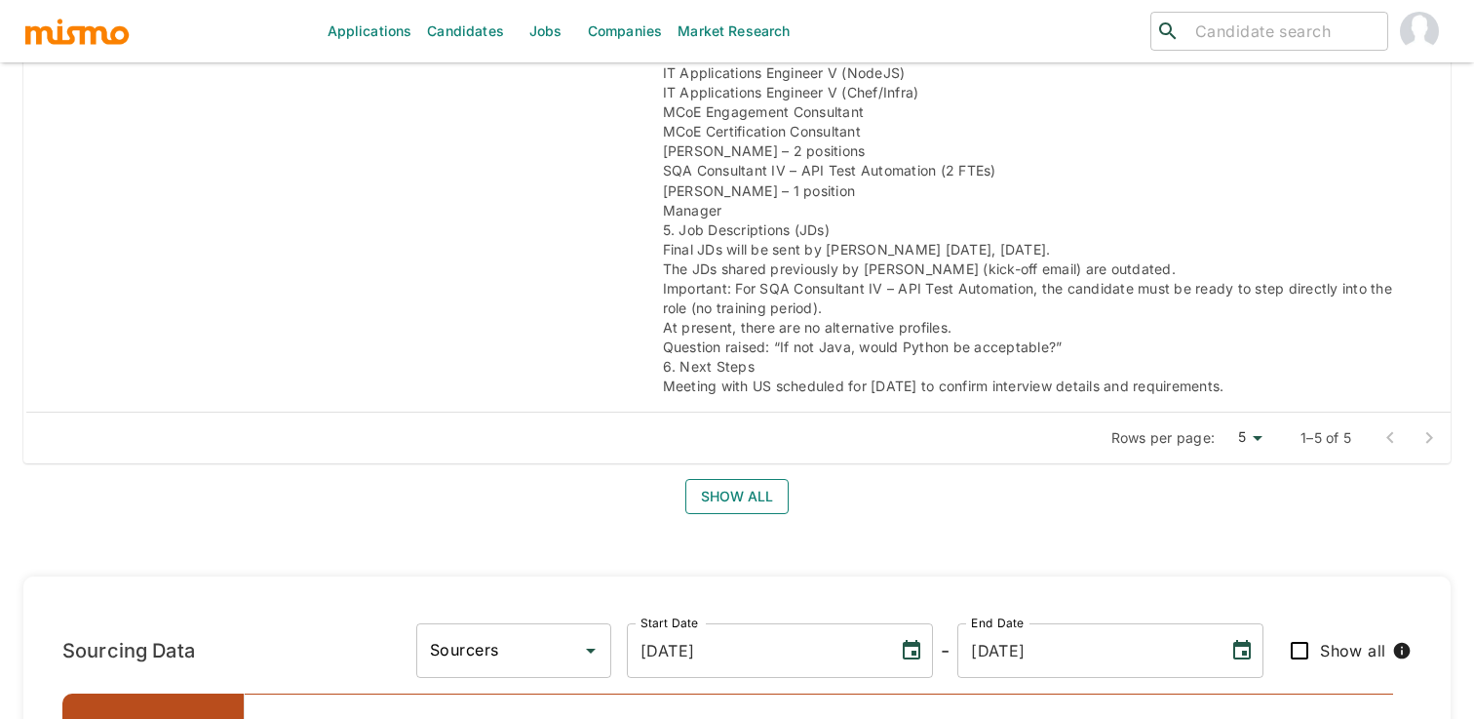 The image size is (1474, 719). I want to click on h6: Sourcing Data, so click(129, 650).